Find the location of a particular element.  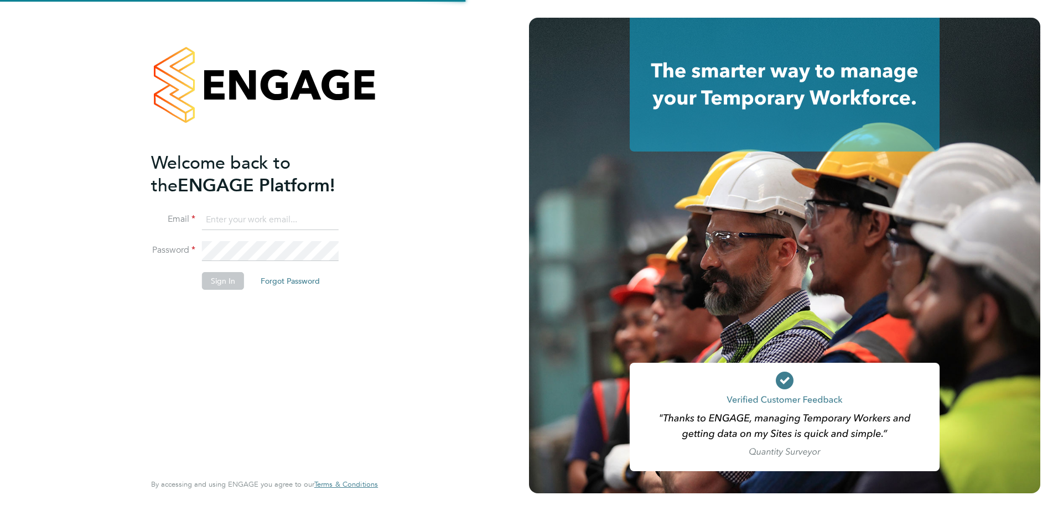

span: Welcome back to the is located at coordinates (221, 174).